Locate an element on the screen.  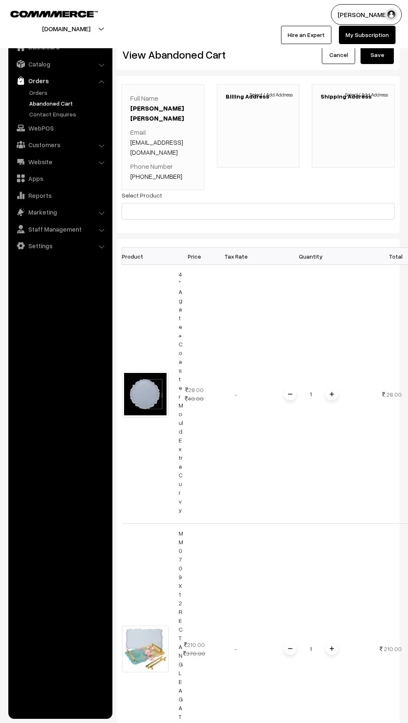
img: user is located at coordinates (391, 15).